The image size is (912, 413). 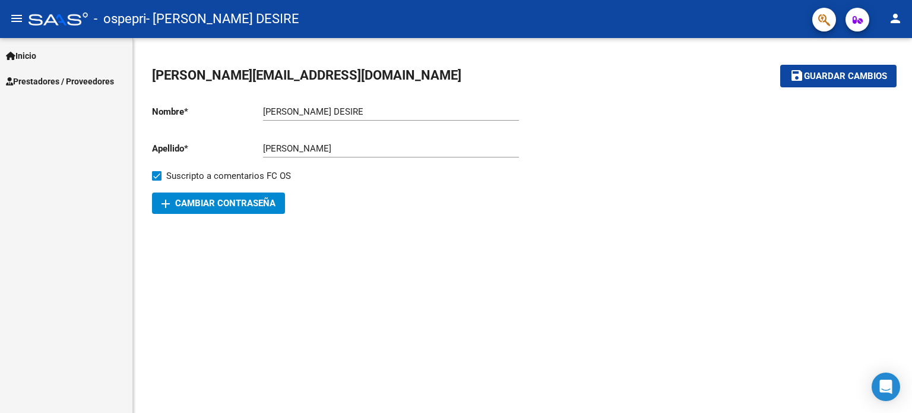 I want to click on mat-icon: person, so click(x=895, y=18).